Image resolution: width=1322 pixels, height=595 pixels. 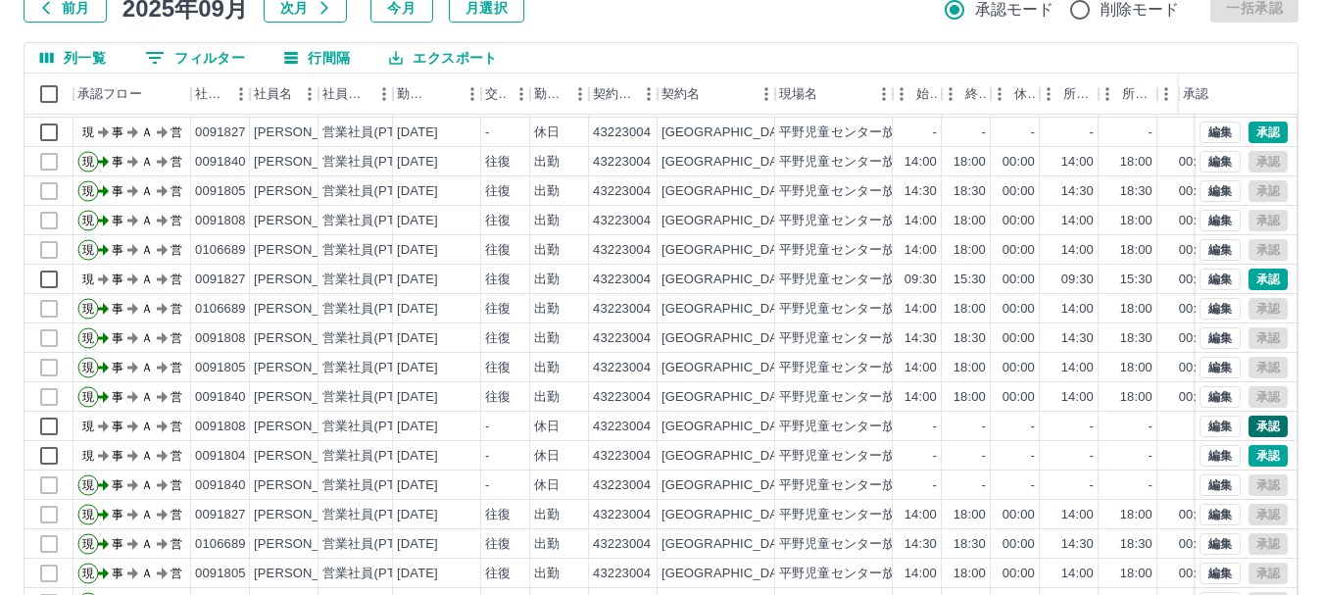 I want to click on div: 0091808, so click(x=221, y=221).